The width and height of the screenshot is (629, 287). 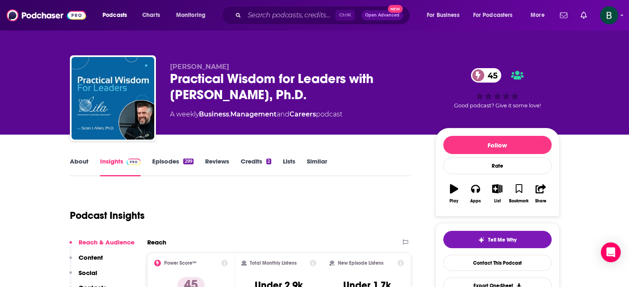 What do you see at coordinates (180, 263) in the screenshot?
I see `h2: Power Score™` at bounding box center [180, 263].